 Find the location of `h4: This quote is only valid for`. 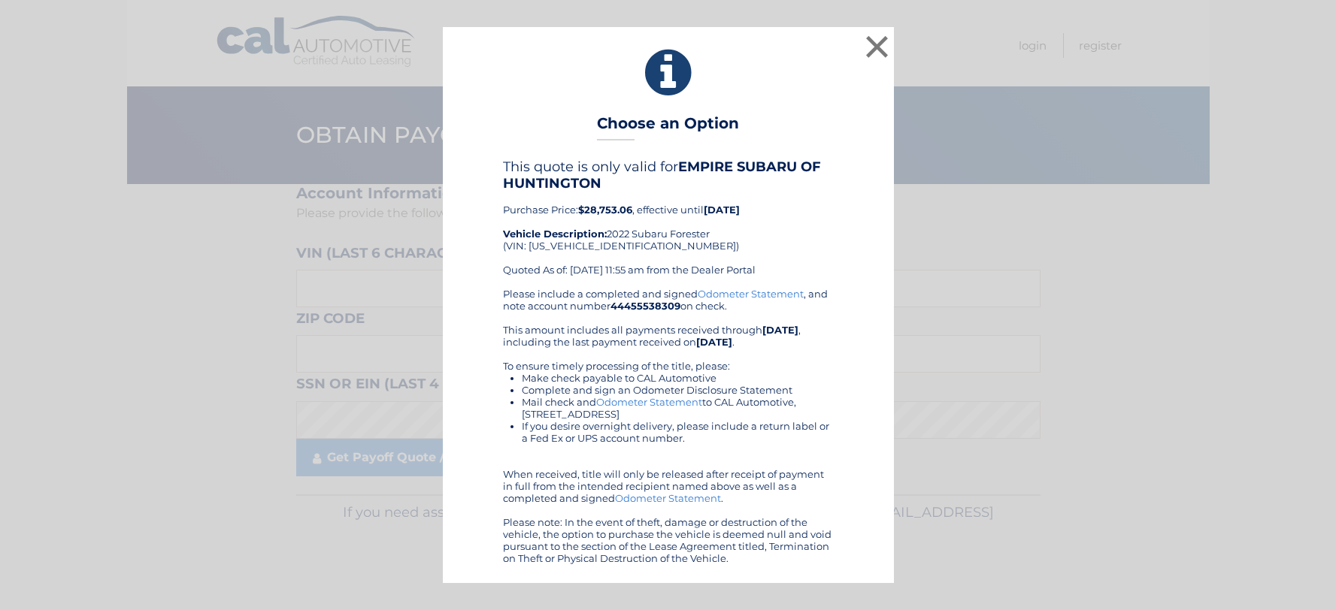

h4: This quote is only valid for is located at coordinates (668, 175).